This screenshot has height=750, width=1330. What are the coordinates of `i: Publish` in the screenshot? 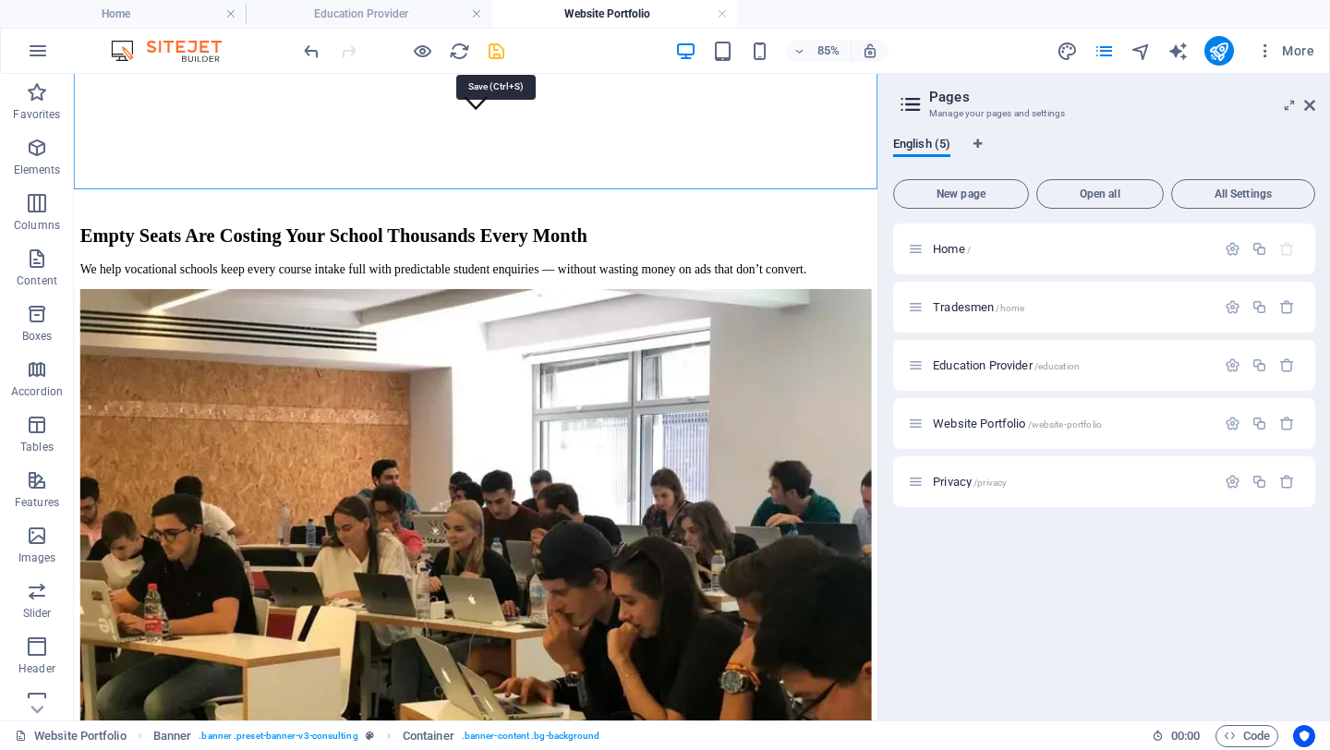 It's located at (1218, 51).